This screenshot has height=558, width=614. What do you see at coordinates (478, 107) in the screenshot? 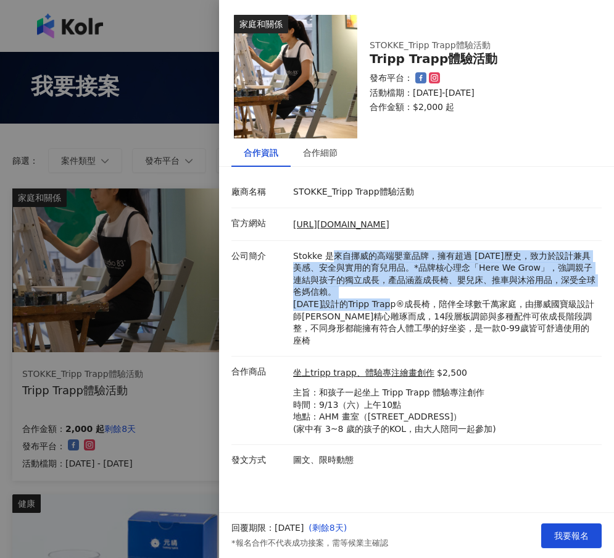
I see `p: 合作金額： $2,000 起` at bounding box center [478, 107].